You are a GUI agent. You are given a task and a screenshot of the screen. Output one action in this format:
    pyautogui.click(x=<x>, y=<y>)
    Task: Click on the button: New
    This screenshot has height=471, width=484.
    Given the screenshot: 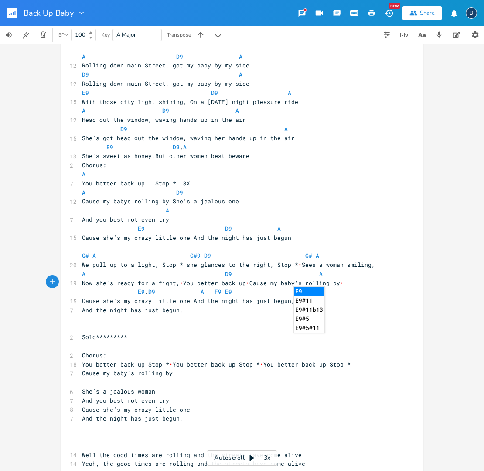 What is the action you would take?
    pyautogui.click(x=389, y=13)
    